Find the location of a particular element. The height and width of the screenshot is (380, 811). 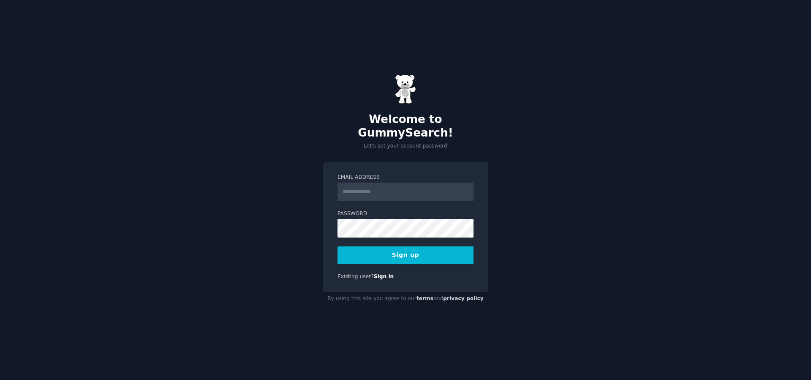

a: terms is located at coordinates (425, 298).